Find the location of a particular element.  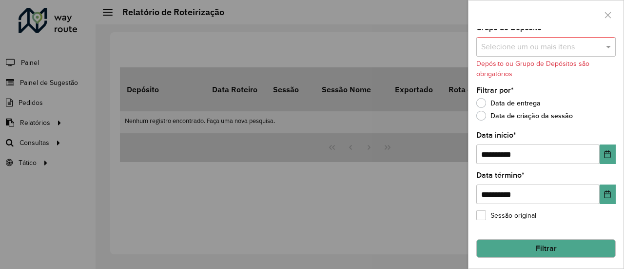

label: Data término is located at coordinates (500, 175).